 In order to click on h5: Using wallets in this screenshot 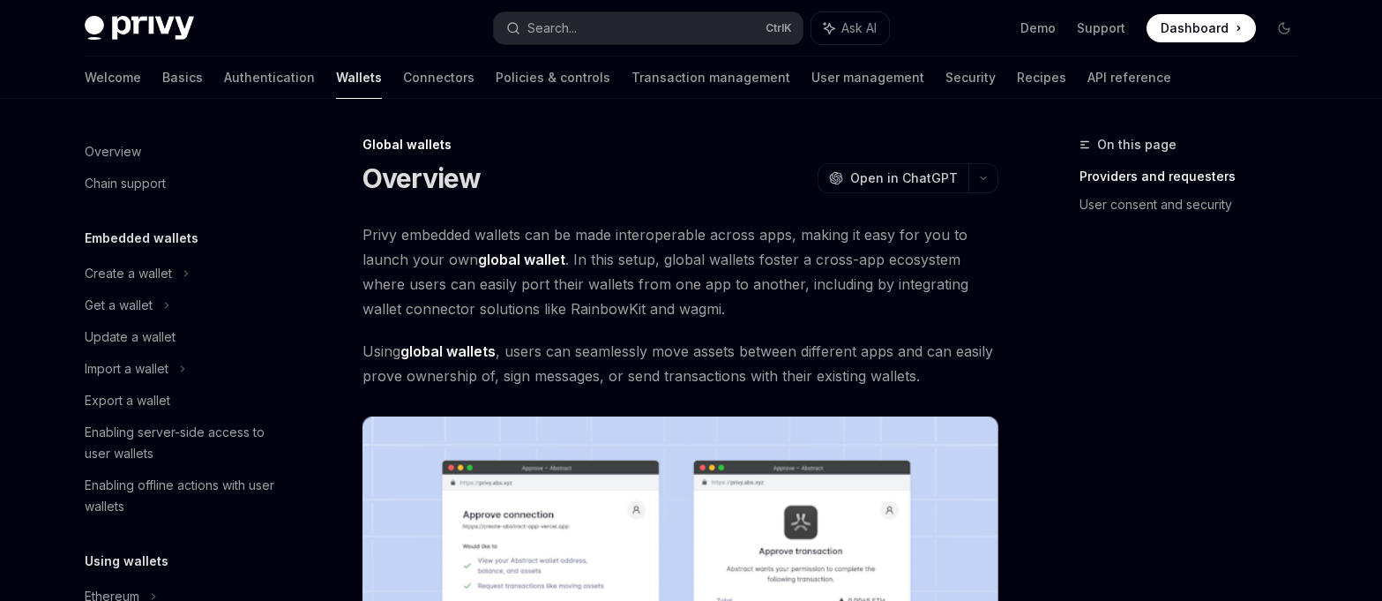, I will do `click(126, 561)`.